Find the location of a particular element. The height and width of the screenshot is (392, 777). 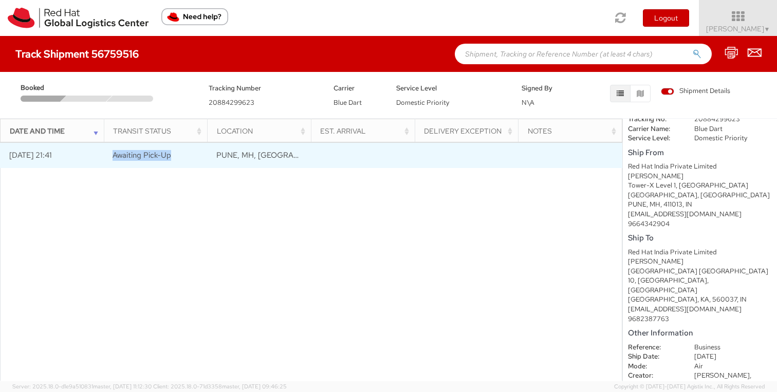

dt: Service Level: is located at coordinates (653, 138).